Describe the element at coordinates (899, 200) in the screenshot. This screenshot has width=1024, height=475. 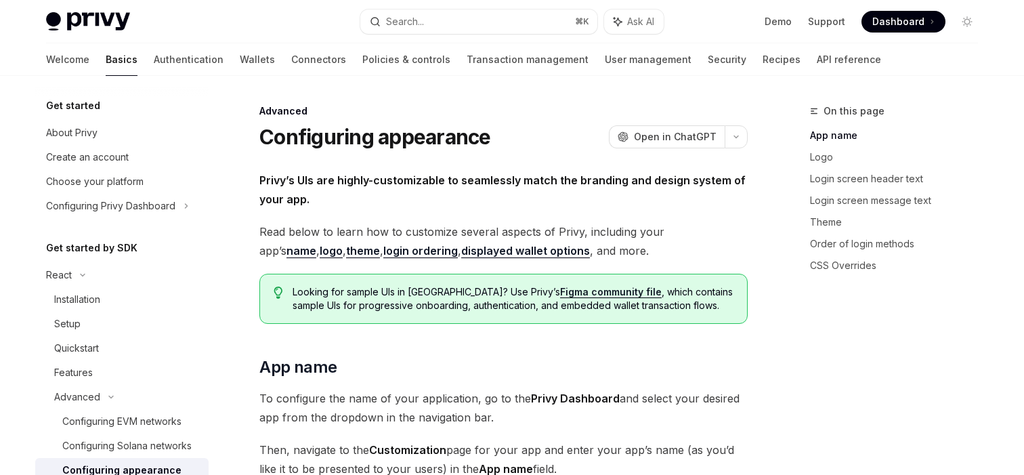
I see `a: Login screen message text` at that location.